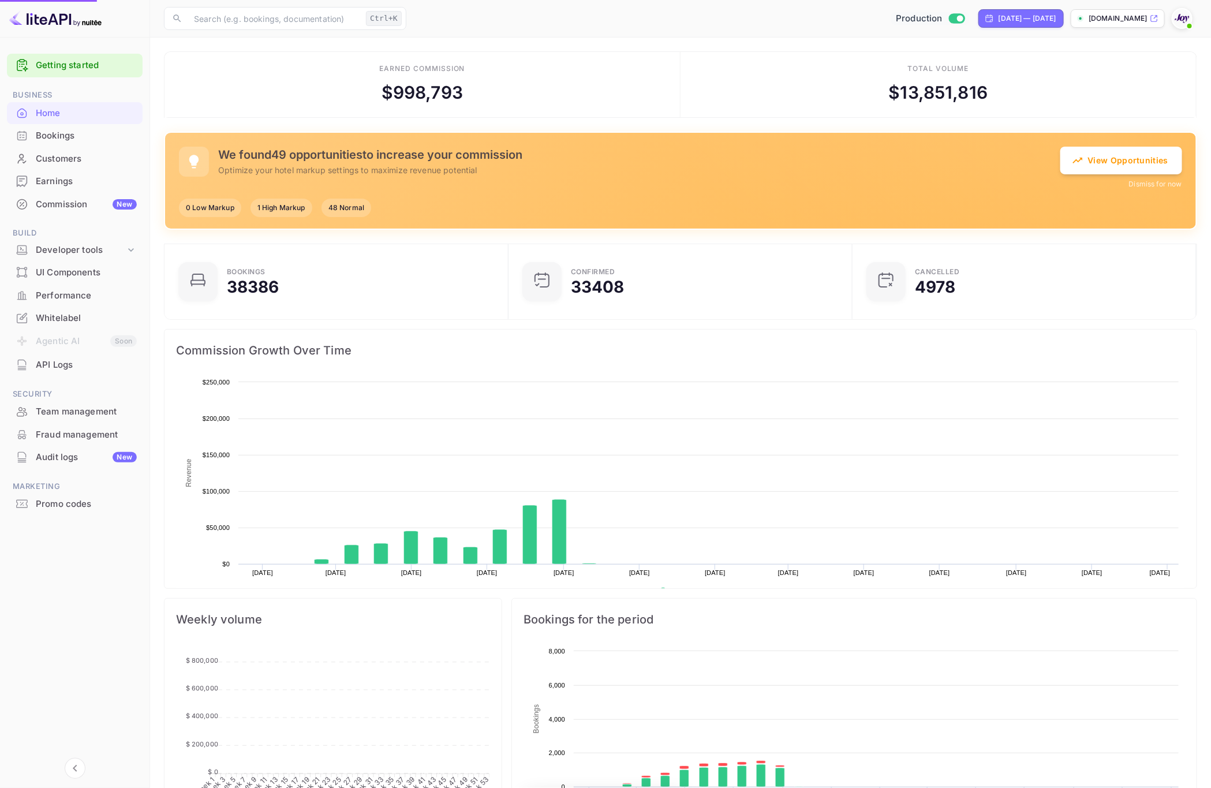  Describe the element at coordinates (346, 208) in the screenshot. I see `span: 48 Normal` at that location.